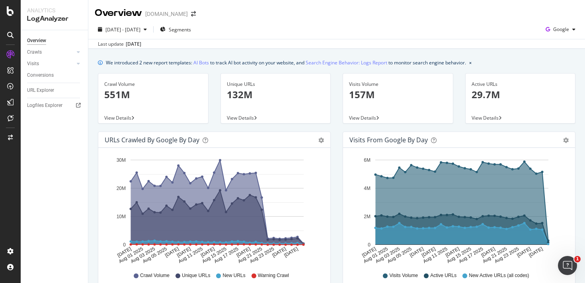 This screenshot has height=283, width=585. What do you see at coordinates (54, 19) in the screenshot?
I see `div: LogAnalyzer` at bounding box center [54, 19].